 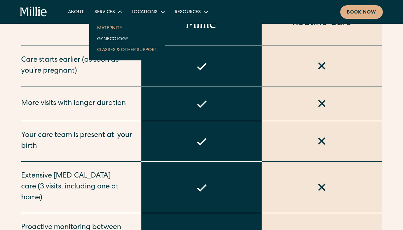 What do you see at coordinates (77, 141) in the screenshot?
I see `div: Your care team is present at your birth` at bounding box center [77, 141].